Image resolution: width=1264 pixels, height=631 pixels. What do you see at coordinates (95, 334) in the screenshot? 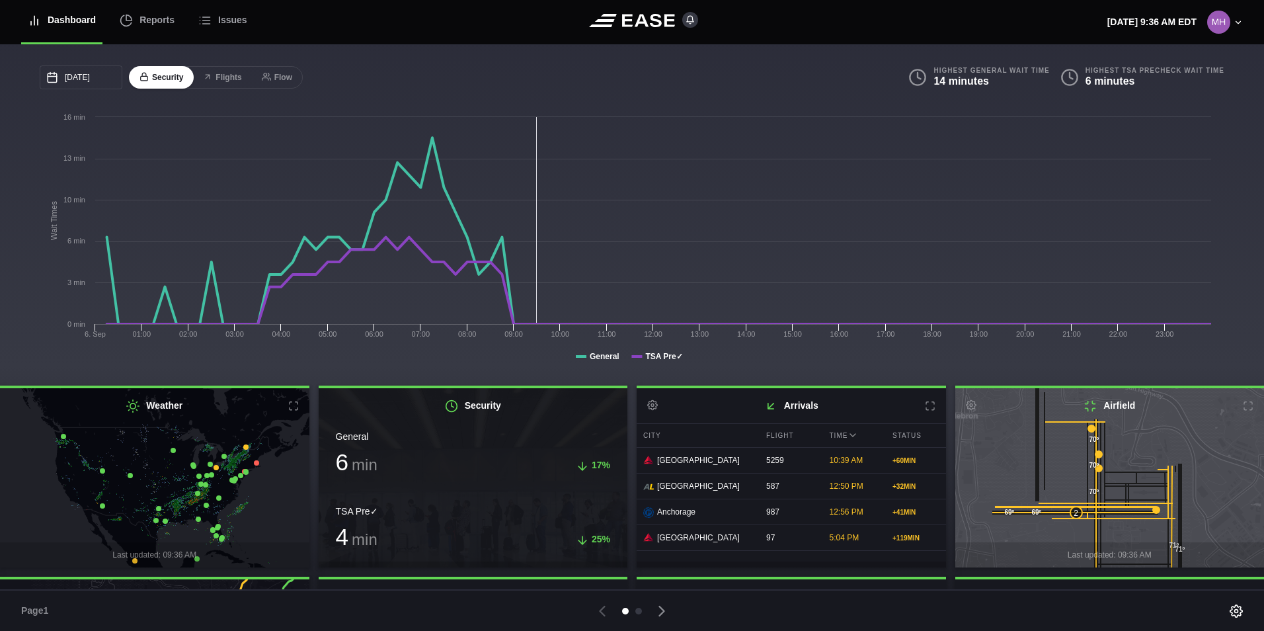
I see `tspan: 6. Sep` at bounding box center [95, 334].